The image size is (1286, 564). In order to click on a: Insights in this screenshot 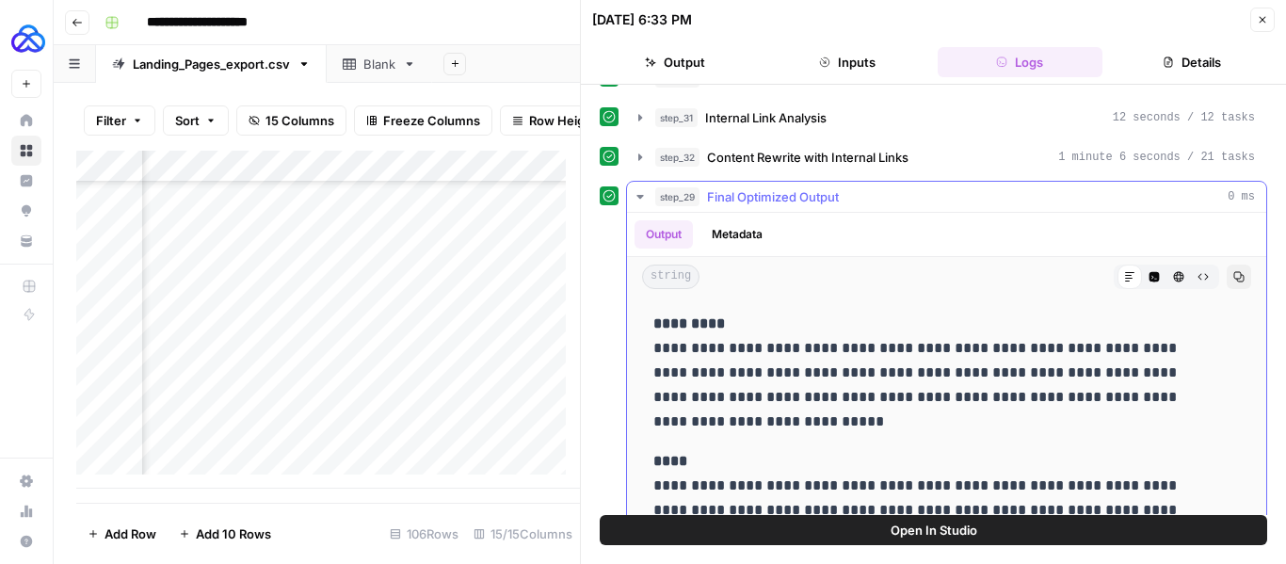, I will do `click(26, 181)`.